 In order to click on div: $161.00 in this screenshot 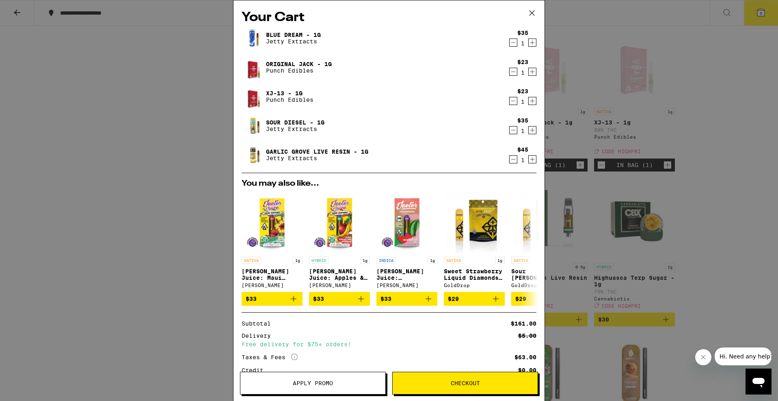, I will do `click(523, 324)`.